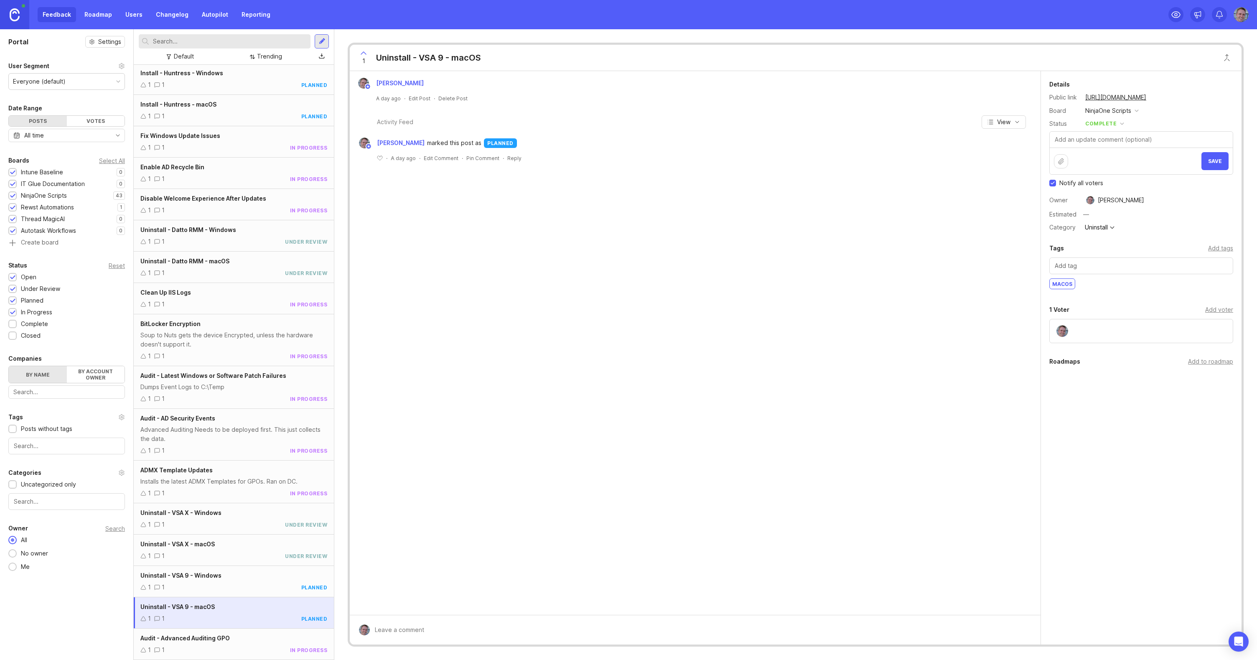 This screenshot has height=660, width=1257. I want to click on div: In Progress, so click(36, 312).